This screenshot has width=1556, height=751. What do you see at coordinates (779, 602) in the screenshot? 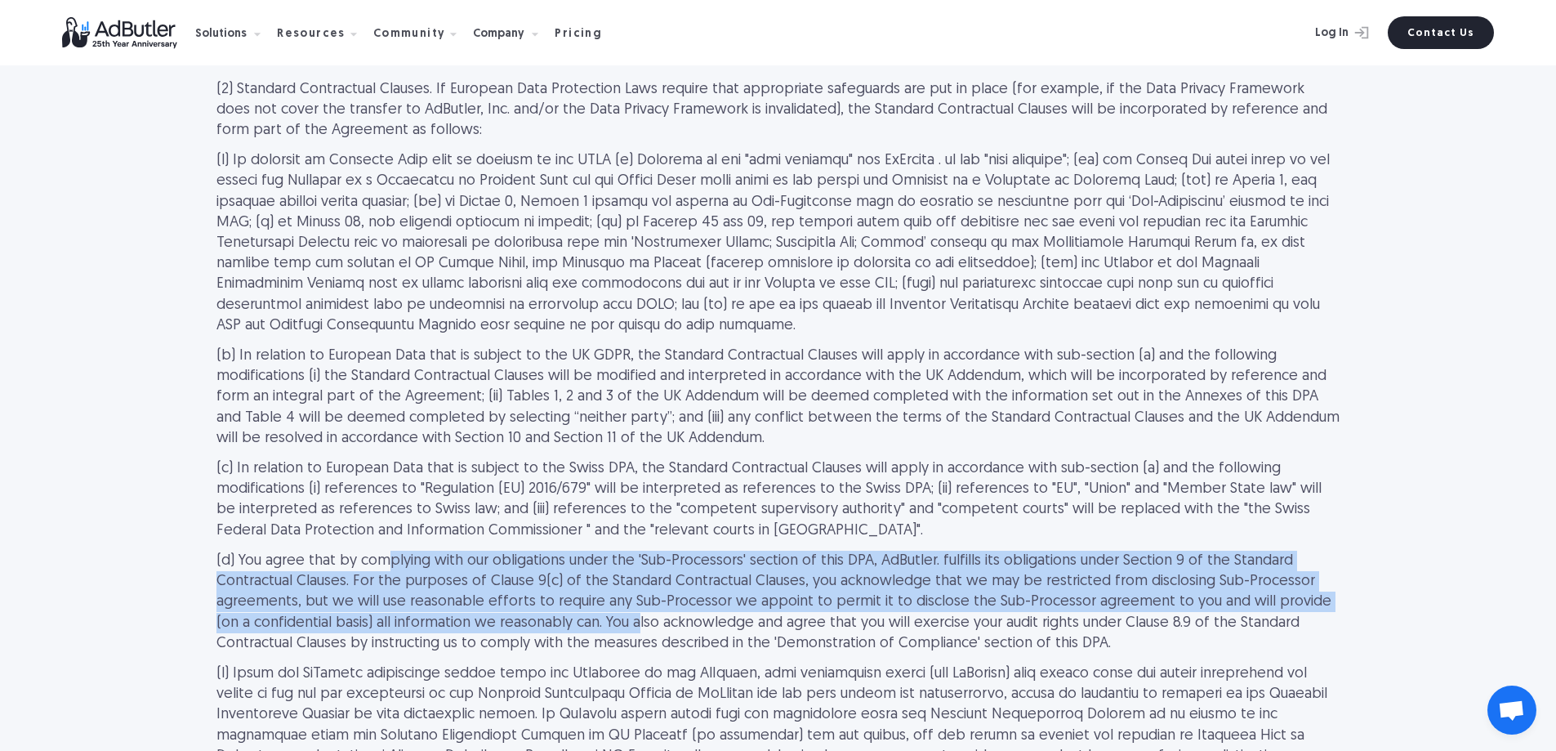
I see `p: (d) You agree that by complying with our obligations under the 'Sub-Processors' section of this D...` at bounding box center [779, 602].